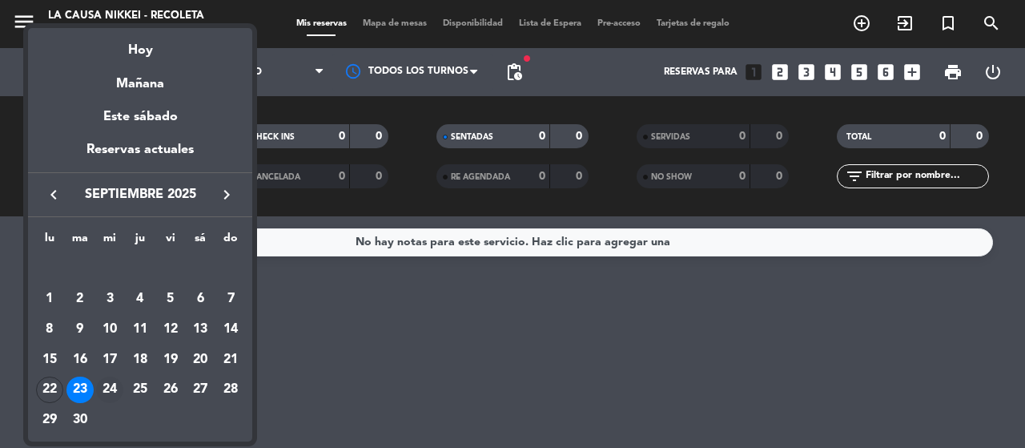  What do you see at coordinates (201, 300) in the screenshot?
I see `td: 6 de septiembre de 2025` at bounding box center [201, 300].